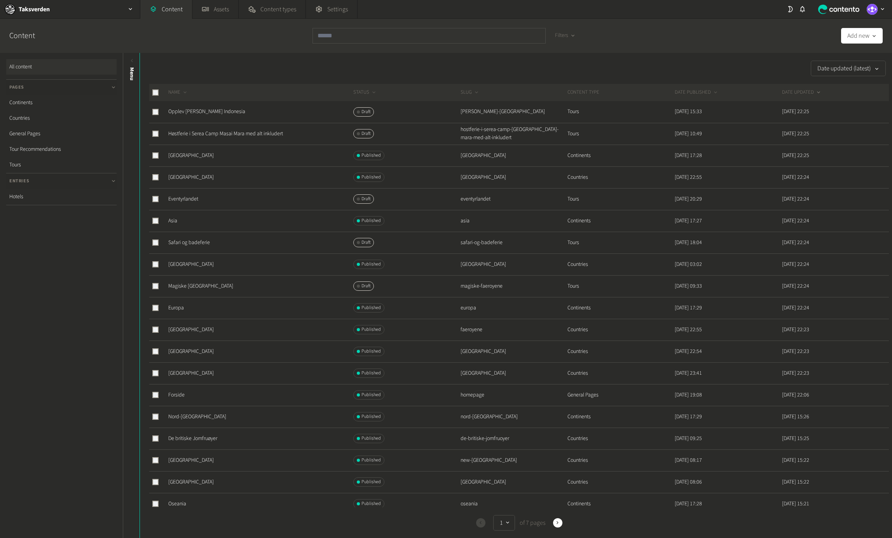 Image resolution: width=892 pixels, height=538 pixels. I want to click on td: europa, so click(514, 308).